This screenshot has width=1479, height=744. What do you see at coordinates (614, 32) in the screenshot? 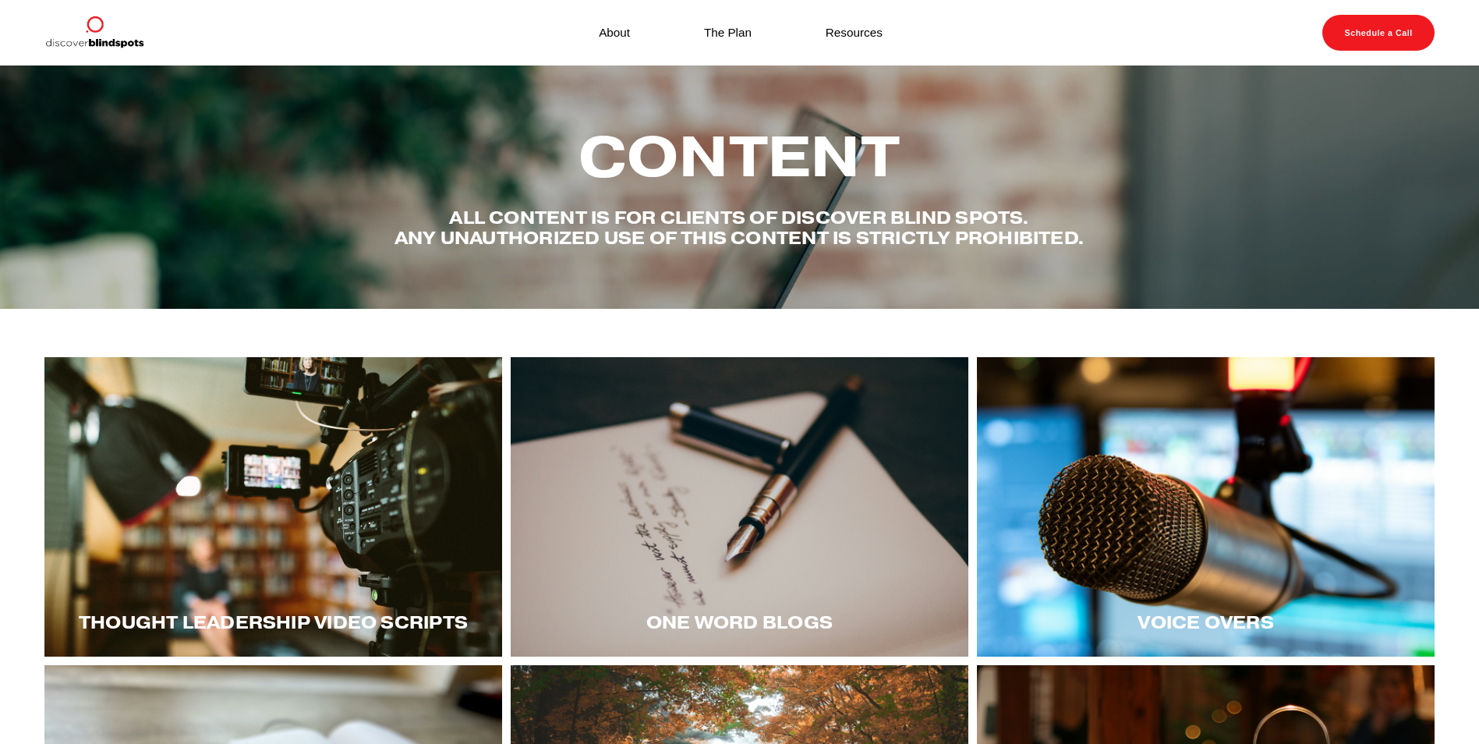
I see `a: About` at bounding box center [614, 32].